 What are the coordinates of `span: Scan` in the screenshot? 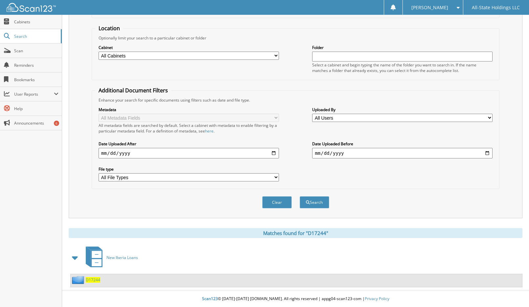 It's located at (36, 51).